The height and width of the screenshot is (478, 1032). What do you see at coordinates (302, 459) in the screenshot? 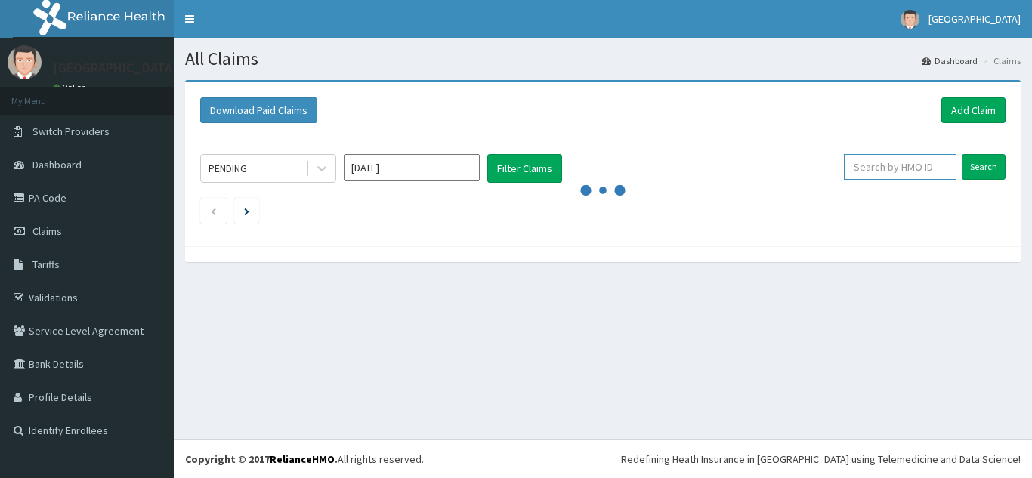
I see `a: RelianceHMO` at bounding box center [302, 459].